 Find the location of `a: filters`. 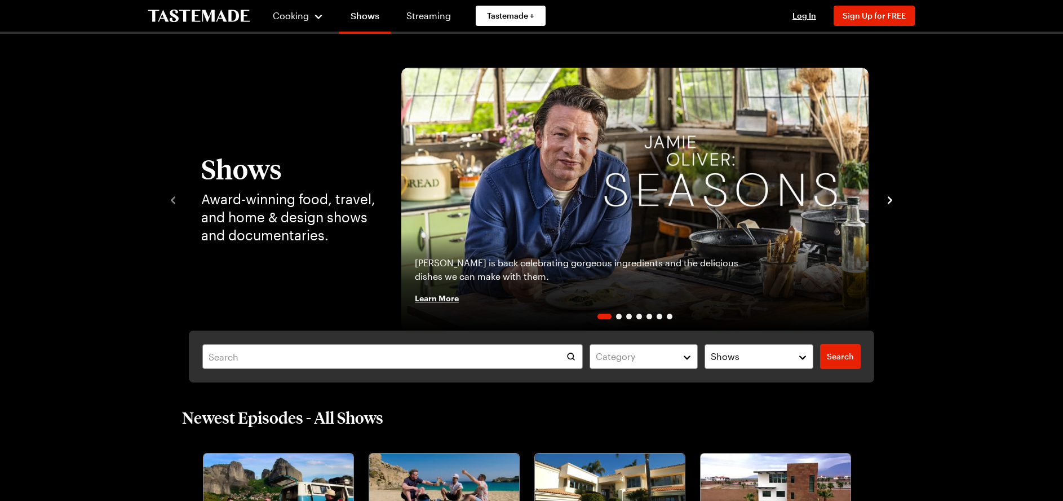

a: filters is located at coordinates (840, 356).